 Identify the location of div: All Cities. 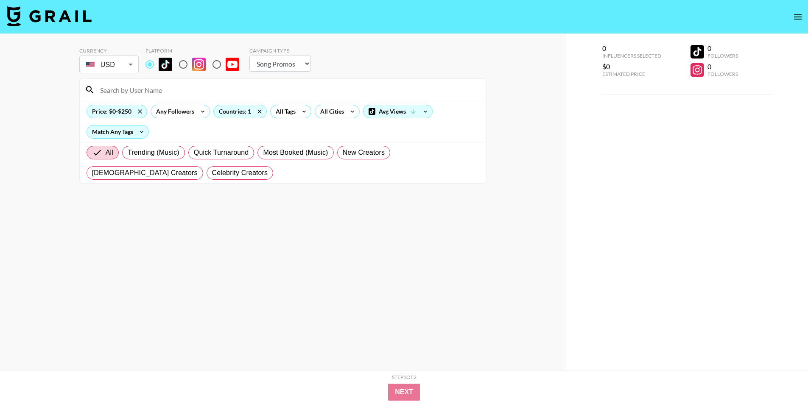
(330, 111).